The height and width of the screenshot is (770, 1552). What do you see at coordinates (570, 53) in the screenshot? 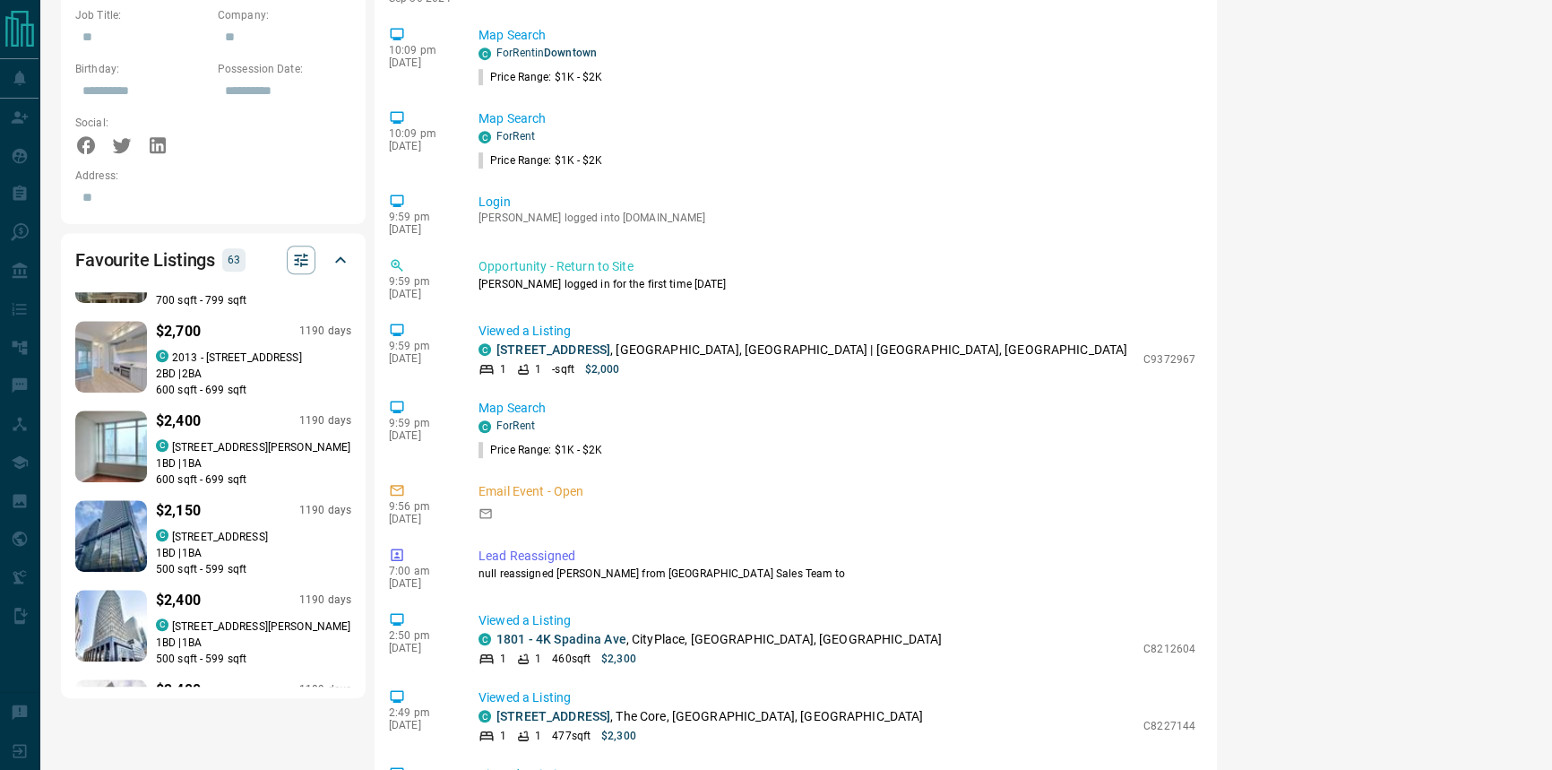
I see `span: Downtown` at bounding box center [570, 53].